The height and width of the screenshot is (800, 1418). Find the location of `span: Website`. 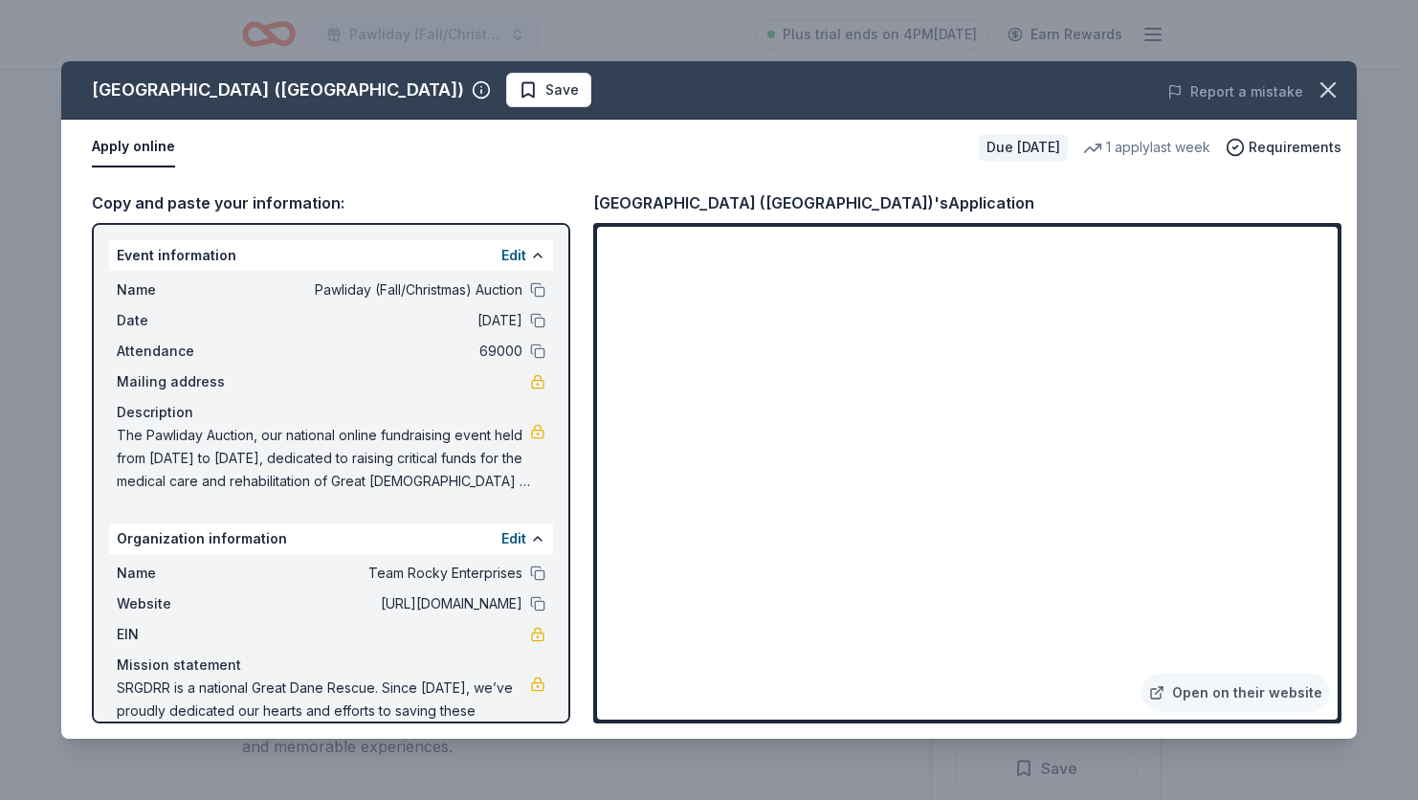

span: Website is located at coordinates (181, 604).